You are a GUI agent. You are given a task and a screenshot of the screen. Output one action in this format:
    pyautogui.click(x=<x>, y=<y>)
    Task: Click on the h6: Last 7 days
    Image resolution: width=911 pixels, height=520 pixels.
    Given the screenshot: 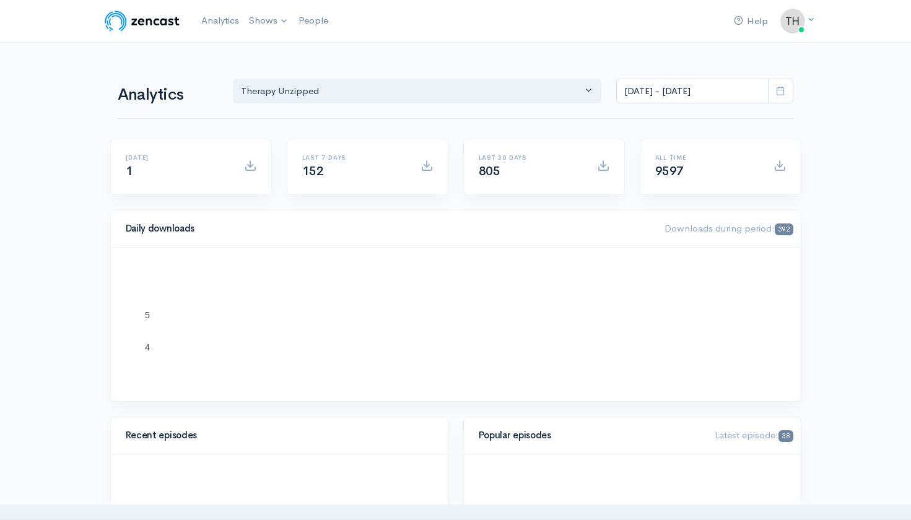 What is the action you would take?
    pyautogui.click(x=354, y=157)
    